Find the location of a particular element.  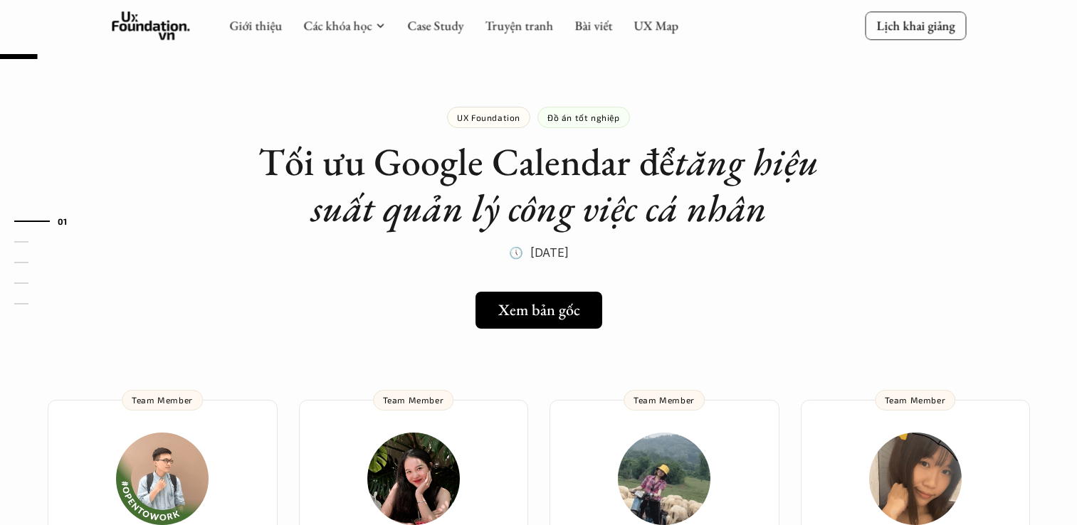

a: Xem bản gốc is located at coordinates (539, 310).